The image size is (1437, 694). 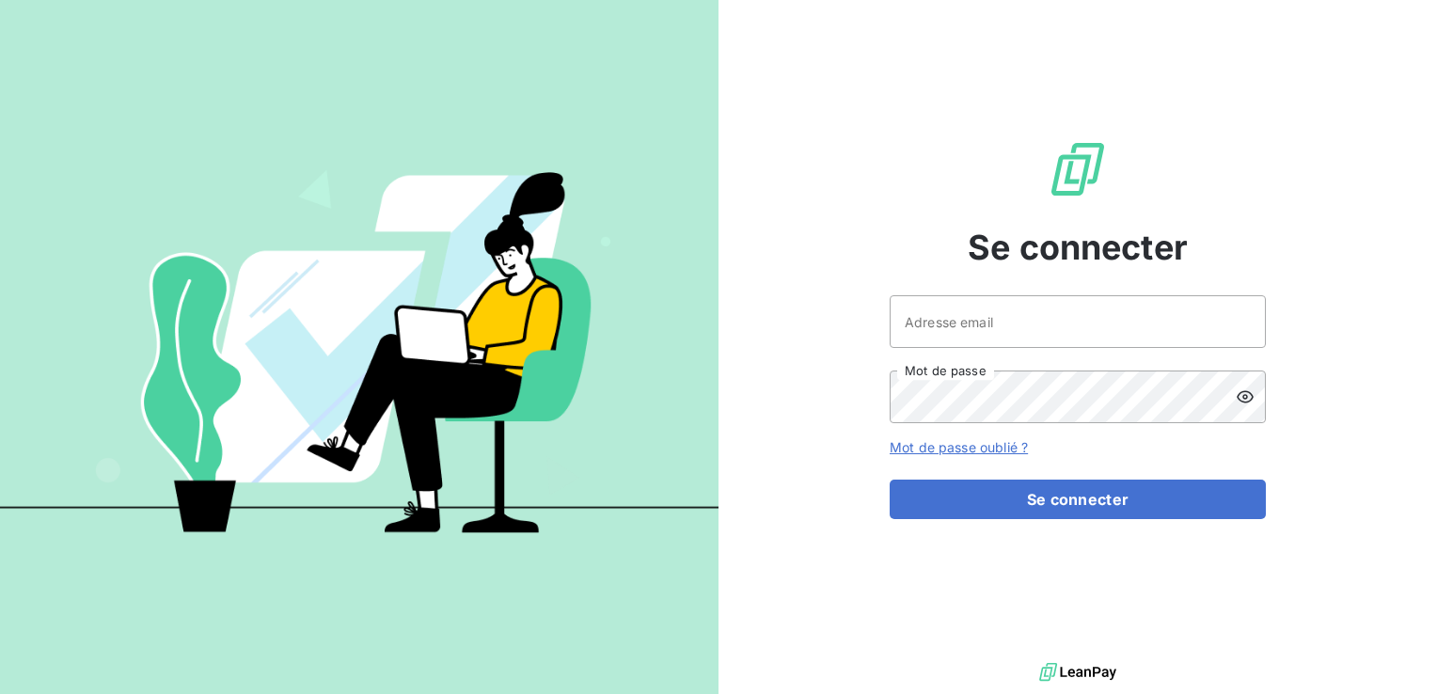 I want to click on img: Logo LeanPay, so click(x=1078, y=169).